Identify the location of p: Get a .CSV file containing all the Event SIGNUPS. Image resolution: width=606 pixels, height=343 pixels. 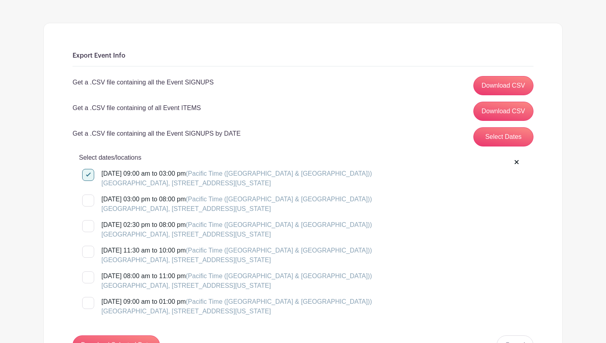
(143, 83).